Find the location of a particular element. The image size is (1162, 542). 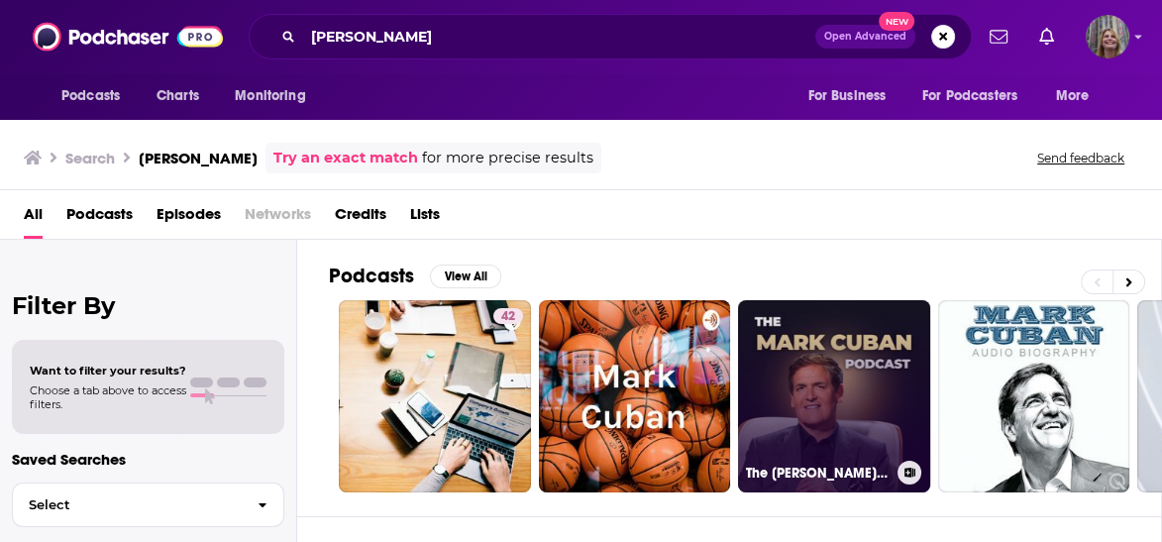

span: Logged in as CGorges is located at coordinates (1107, 37).